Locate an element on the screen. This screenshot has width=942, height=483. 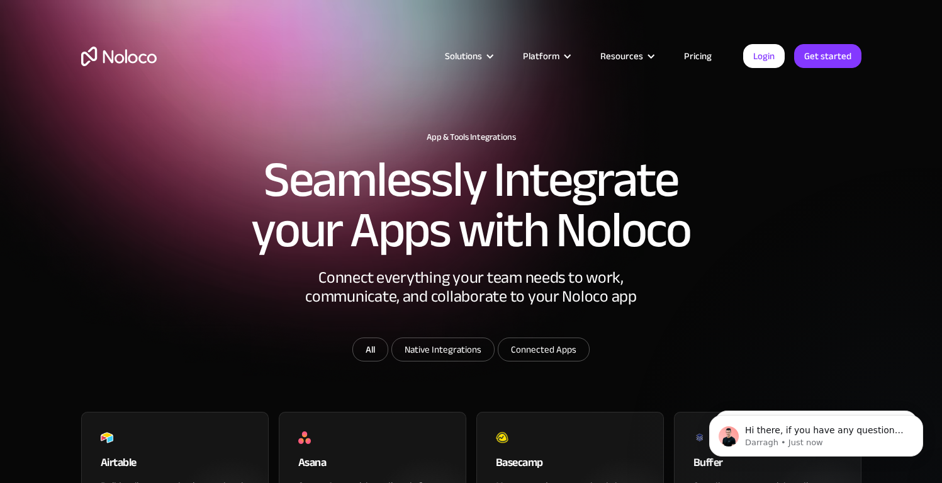
a: Login is located at coordinates (764, 56).